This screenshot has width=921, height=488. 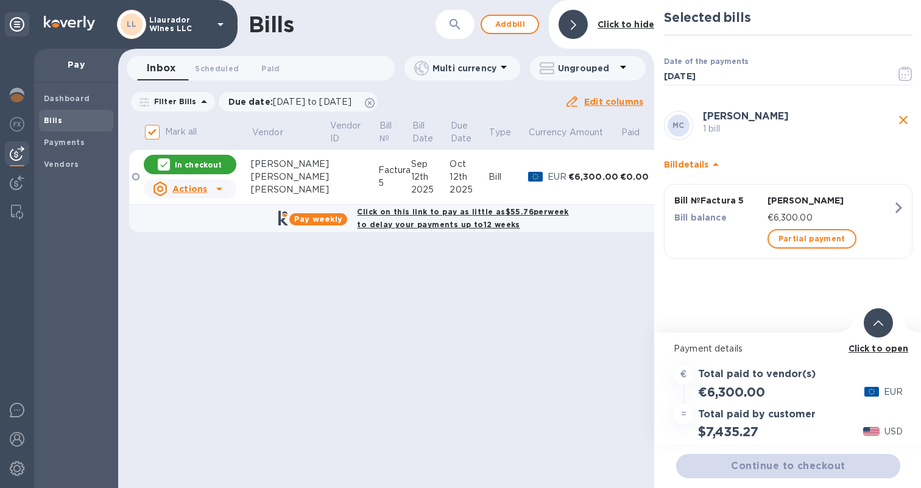 I want to click on b: Pay weekly, so click(x=318, y=219).